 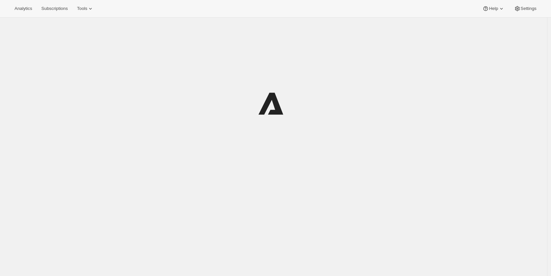 What do you see at coordinates (529, 9) in the screenshot?
I see `span: Settings` at bounding box center [529, 9].